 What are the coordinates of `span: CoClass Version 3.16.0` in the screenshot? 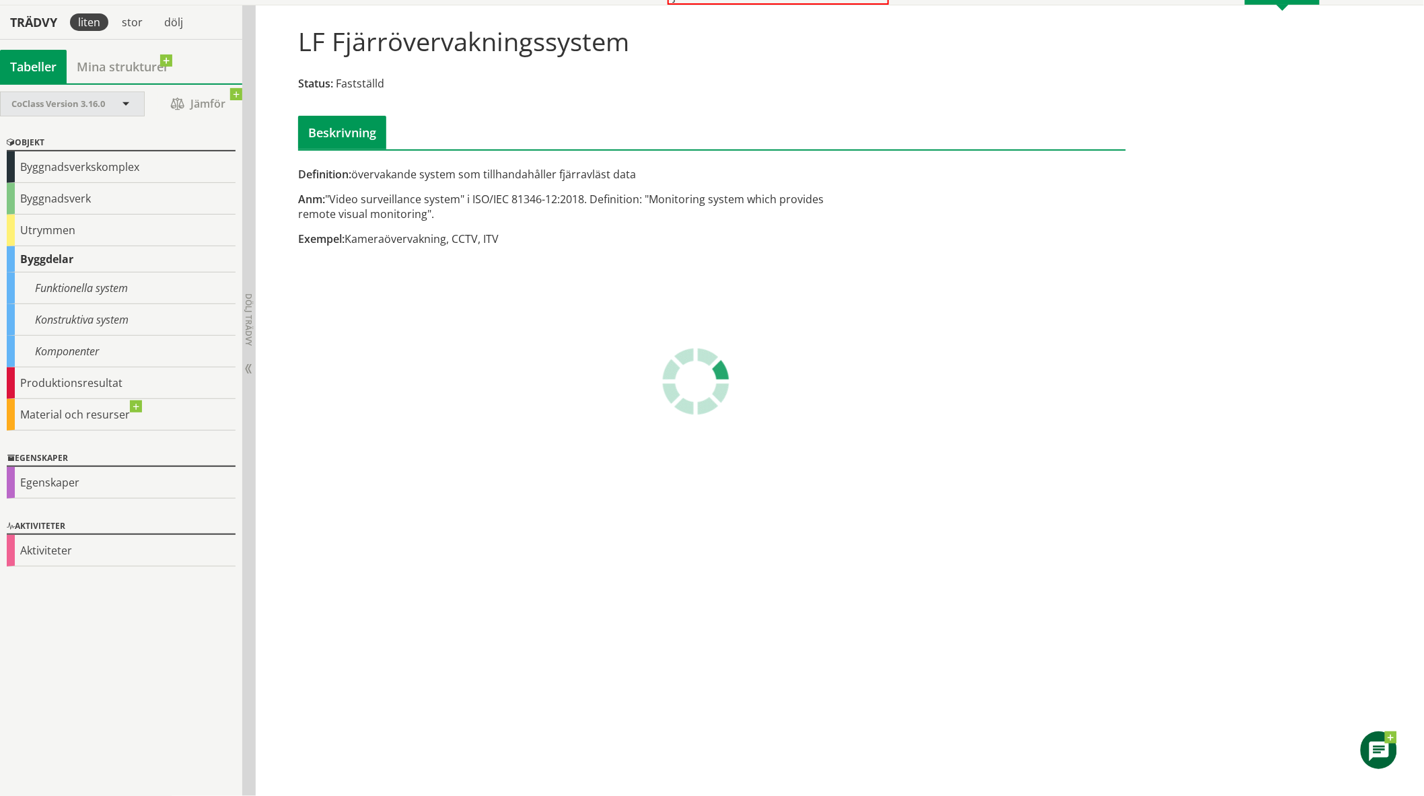 It's located at (58, 104).